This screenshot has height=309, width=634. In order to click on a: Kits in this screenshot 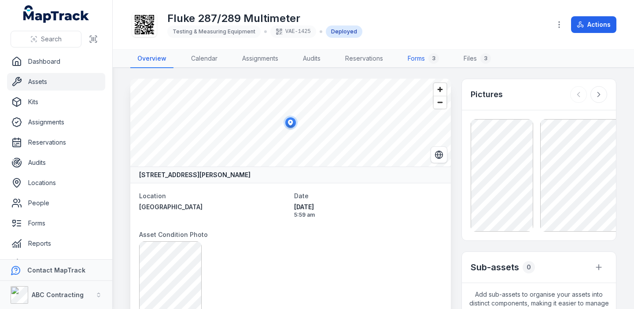, I will do `click(56, 102)`.